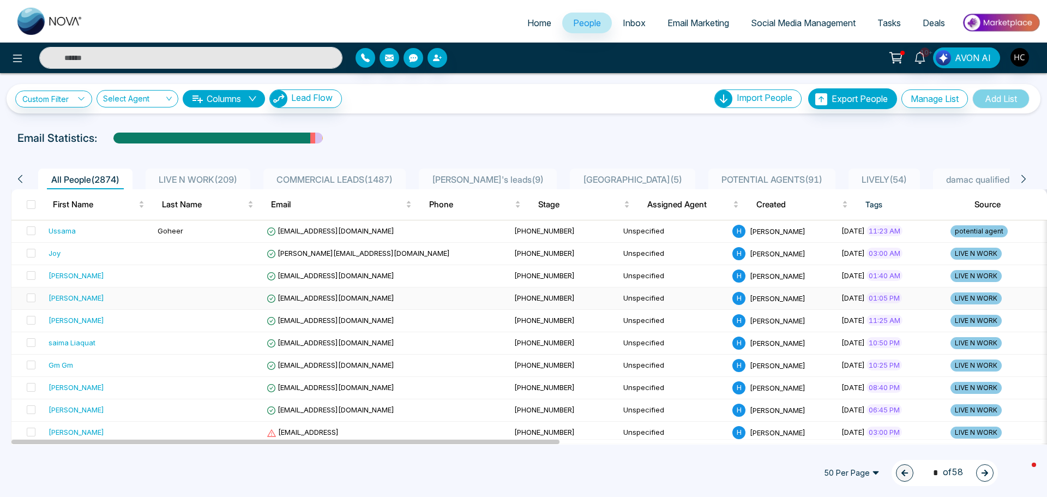  I want to click on img: Lead Flow, so click(279, 99).